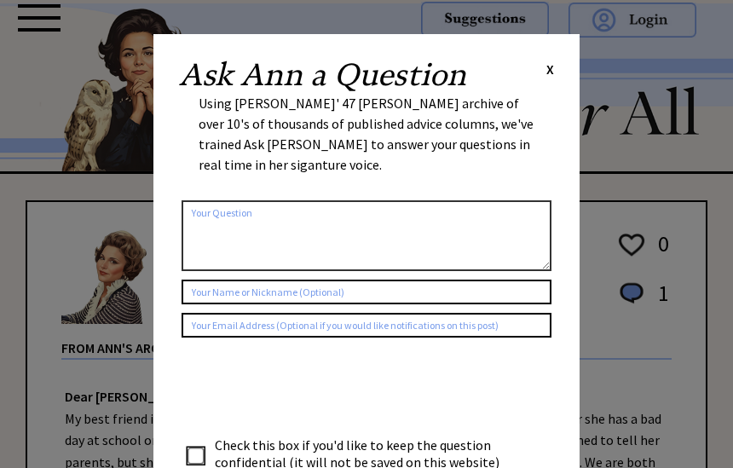 This screenshot has width=733, height=468. Describe the element at coordinates (322, 75) in the screenshot. I see `h2: Ask Ann a Question` at that location.